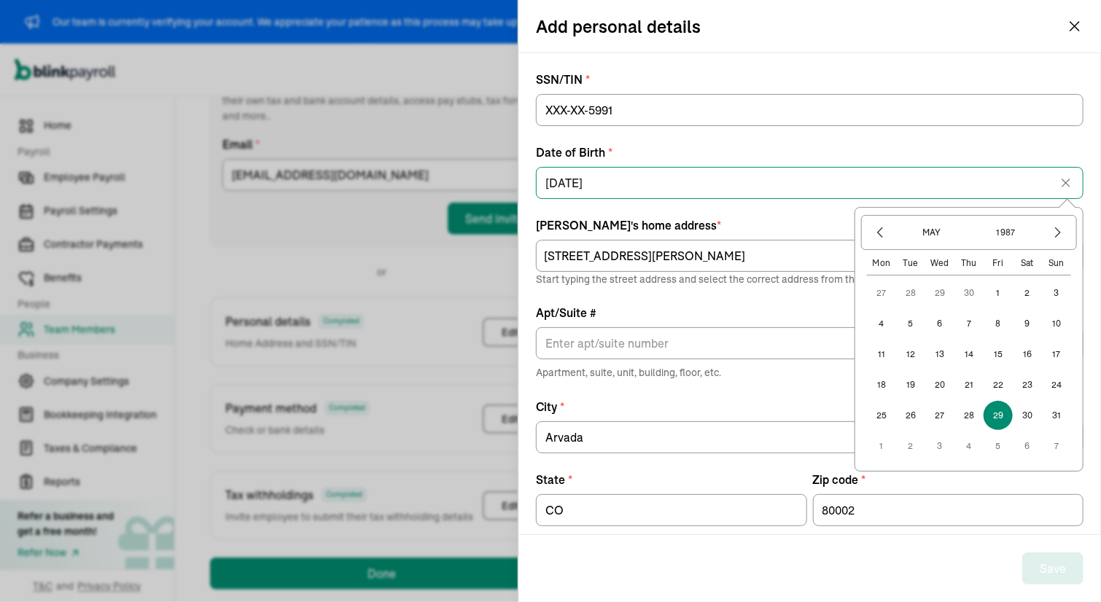 This screenshot has width=1101, height=602. What do you see at coordinates (1057, 385) in the screenshot?
I see `button: 24` at bounding box center [1057, 385].